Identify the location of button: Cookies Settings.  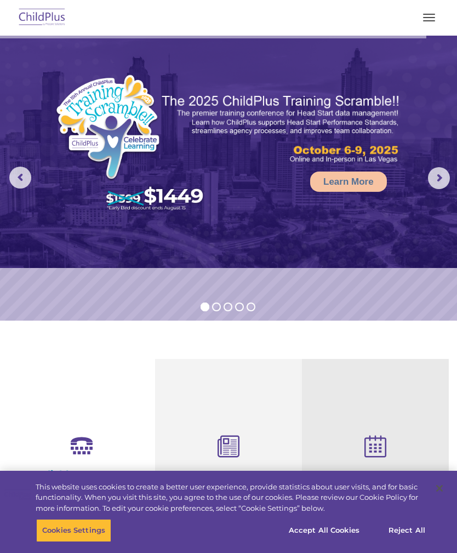
(73, 531).